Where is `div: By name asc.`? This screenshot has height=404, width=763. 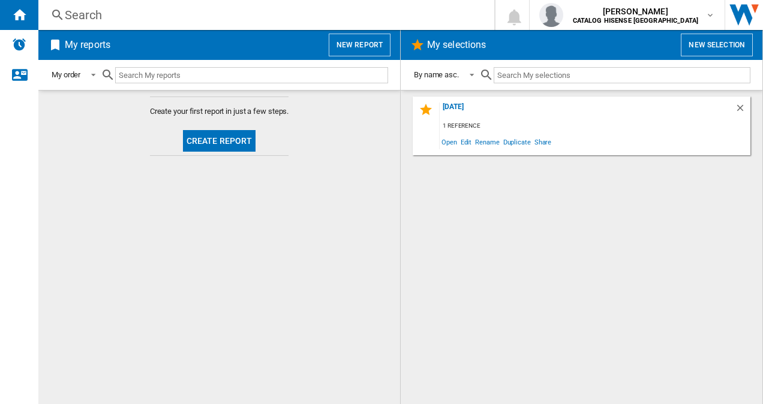
div: By name asc. is located at coordinates (436, 74).